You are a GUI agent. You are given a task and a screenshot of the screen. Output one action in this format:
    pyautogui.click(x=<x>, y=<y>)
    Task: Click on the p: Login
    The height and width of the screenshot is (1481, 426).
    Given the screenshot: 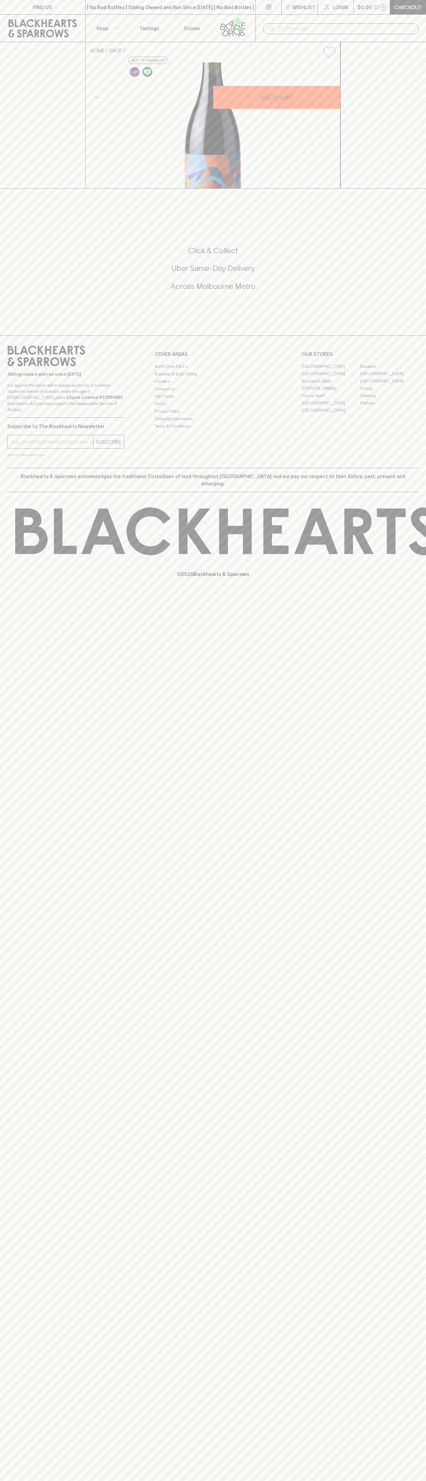 What is the action you would take?
    pyautogui.click(x=341, y=7)
    